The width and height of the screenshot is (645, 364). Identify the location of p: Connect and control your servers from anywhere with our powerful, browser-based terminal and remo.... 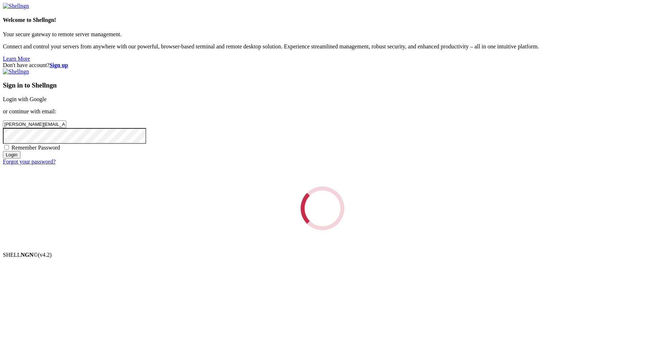
(323, 47).